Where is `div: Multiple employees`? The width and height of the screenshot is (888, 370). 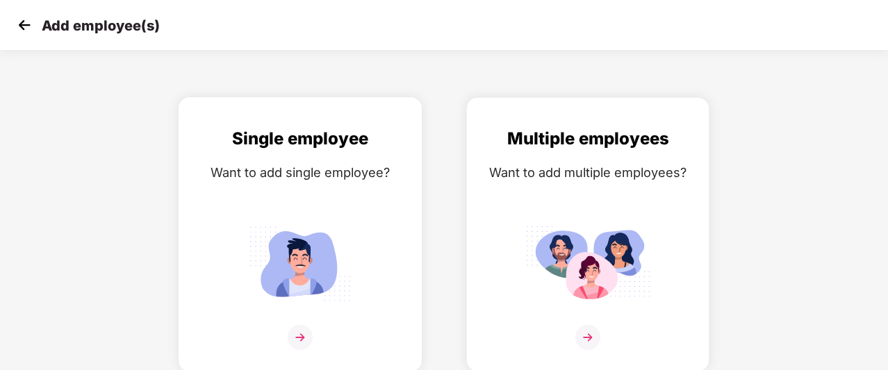
div: Multiple employees is located at coordinates (588, 139).